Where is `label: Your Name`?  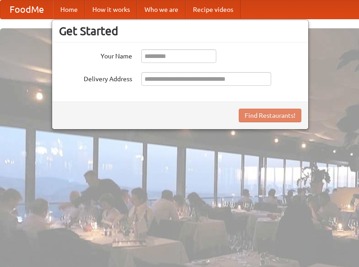
label: Your Name is located at coordinates (96, 55).